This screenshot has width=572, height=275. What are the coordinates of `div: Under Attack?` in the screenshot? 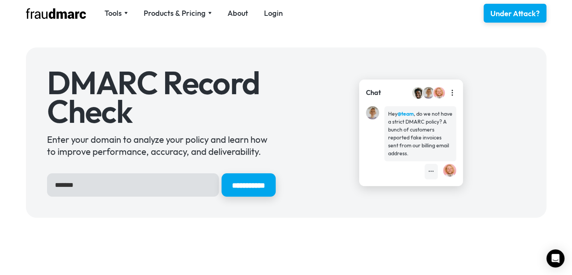 It's located at (515, 14).